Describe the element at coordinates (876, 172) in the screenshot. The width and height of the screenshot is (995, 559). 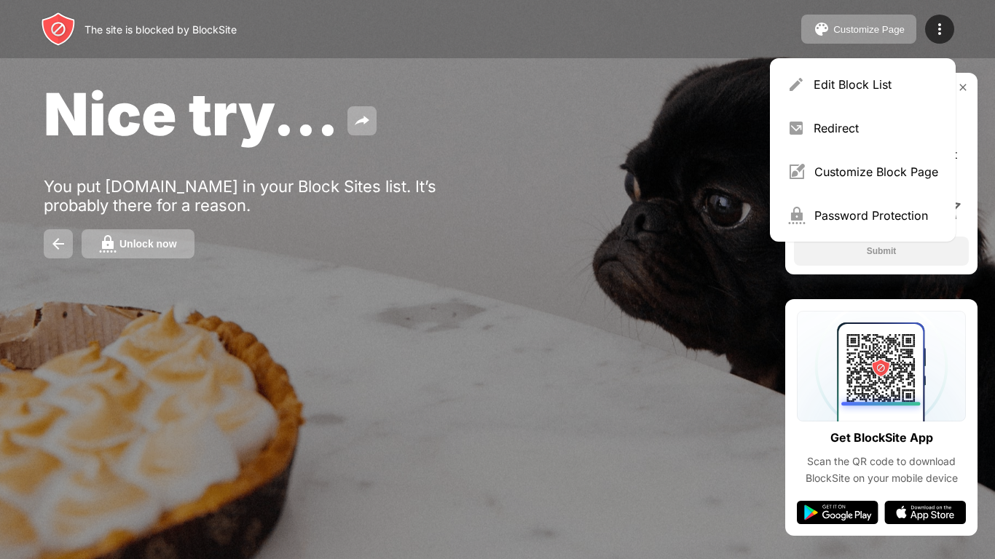
I see `div: Customize Block Page` at that location.